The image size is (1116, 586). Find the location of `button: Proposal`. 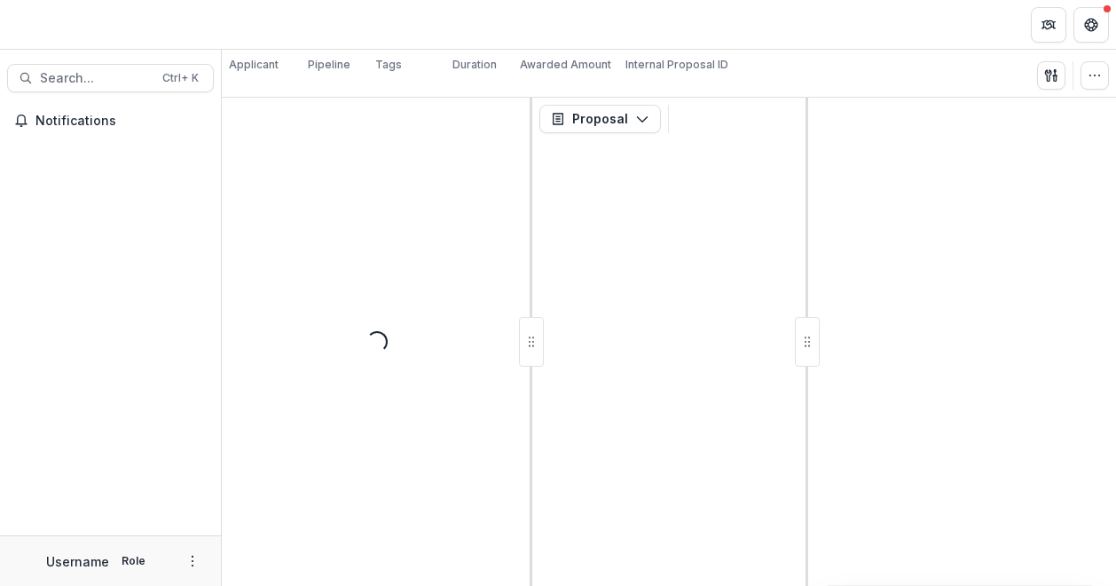

button: Proposal is located at coordinates (600, 119).